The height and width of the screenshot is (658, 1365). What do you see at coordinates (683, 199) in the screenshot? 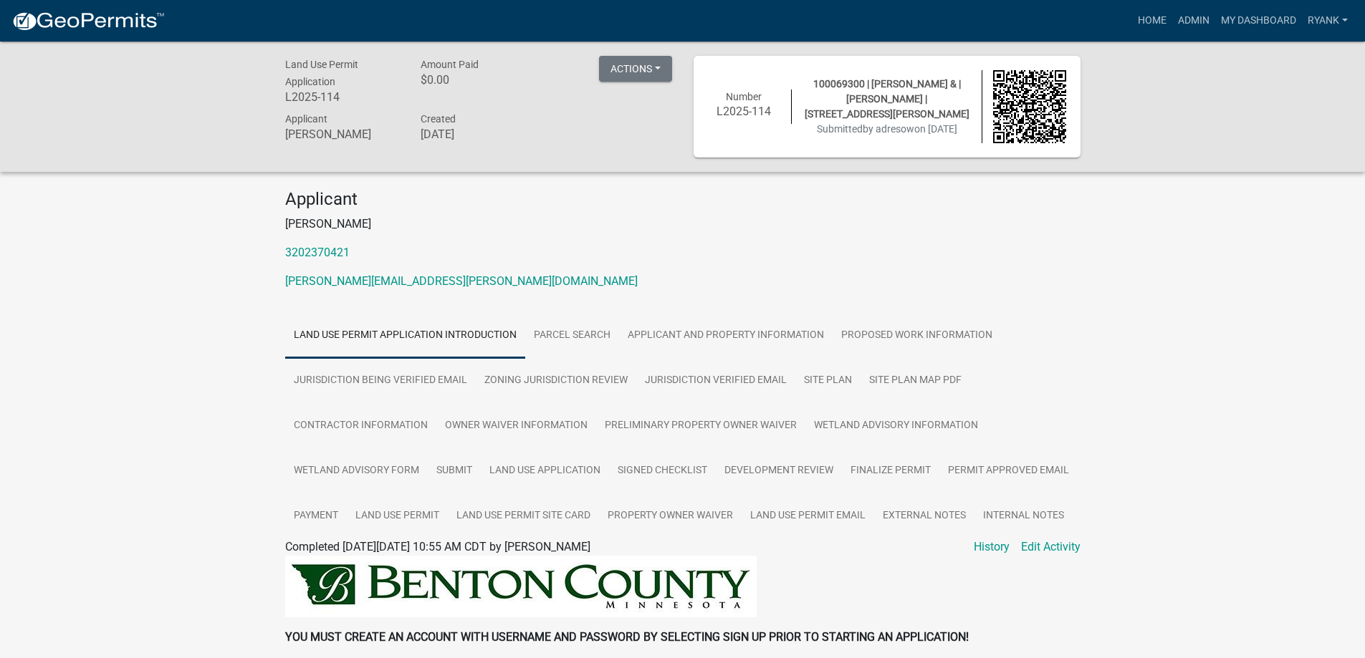
I see `h4: Applicant` at bounding box center [683, 199].